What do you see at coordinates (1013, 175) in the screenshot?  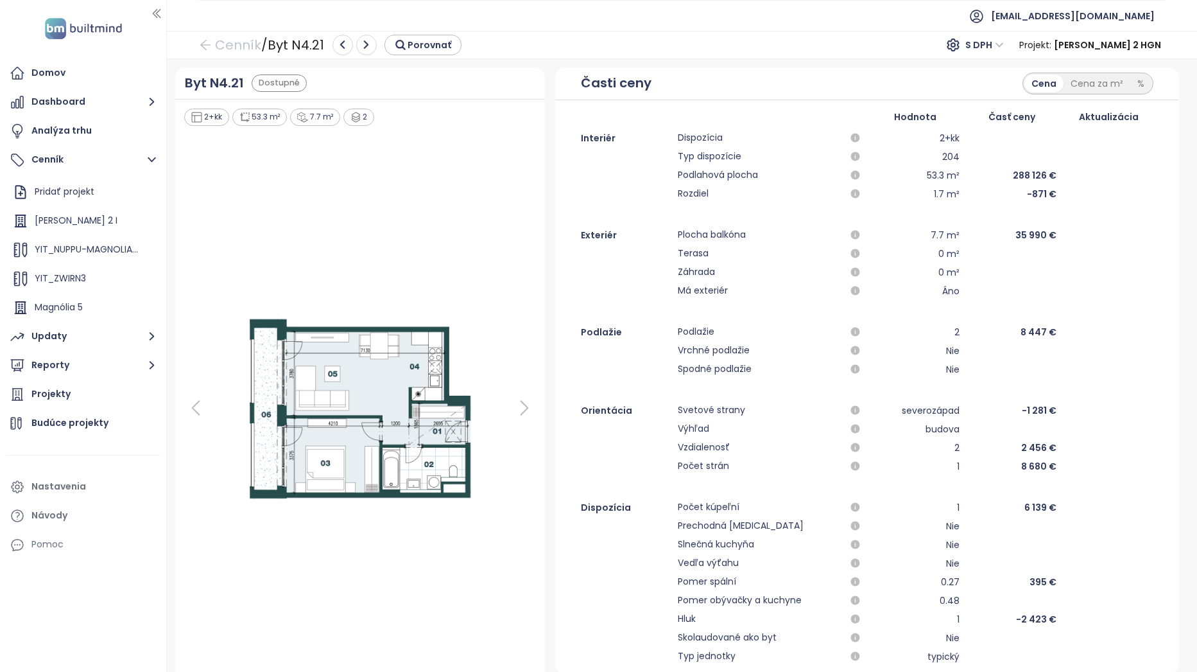 I see `div: 288 126 €` at bounding box center [1013, 175].